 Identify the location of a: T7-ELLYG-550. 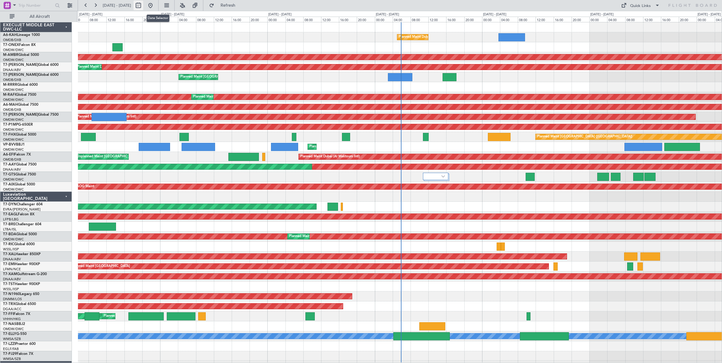
(15, 334).